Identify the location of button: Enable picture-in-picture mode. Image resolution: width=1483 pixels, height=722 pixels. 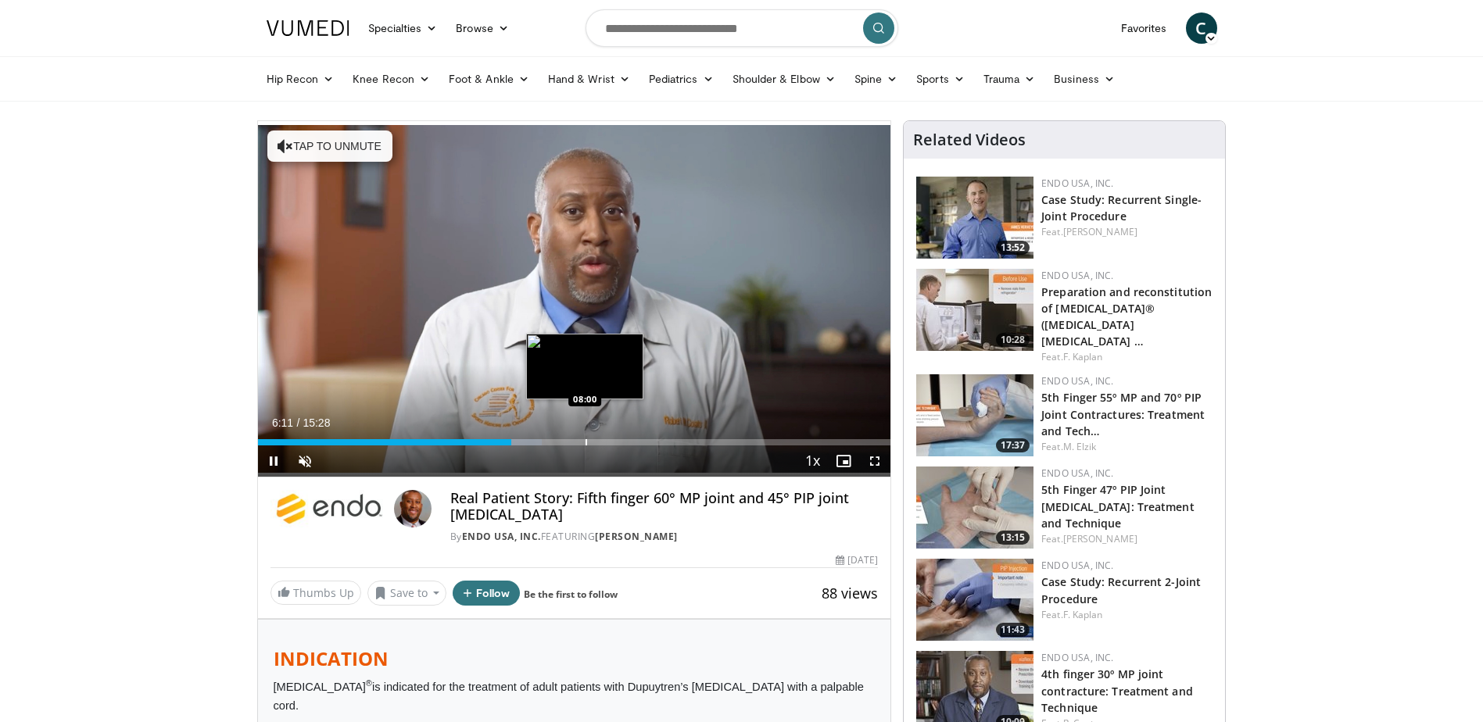
(843, 461).